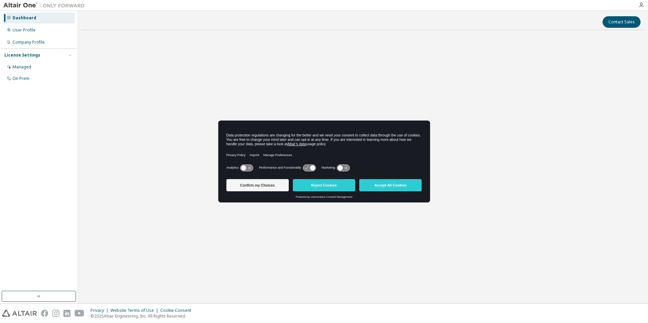 This screenshot has height=323, width=648. I want to click on img: Altair One, so click(46, 5).